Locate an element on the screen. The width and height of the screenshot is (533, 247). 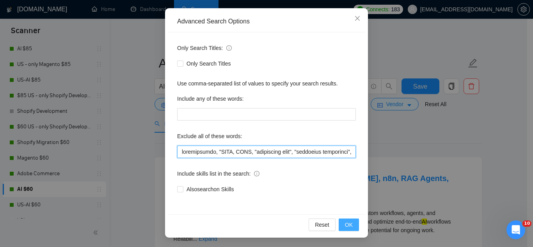
span: OK is located at coordinates (349, 225).